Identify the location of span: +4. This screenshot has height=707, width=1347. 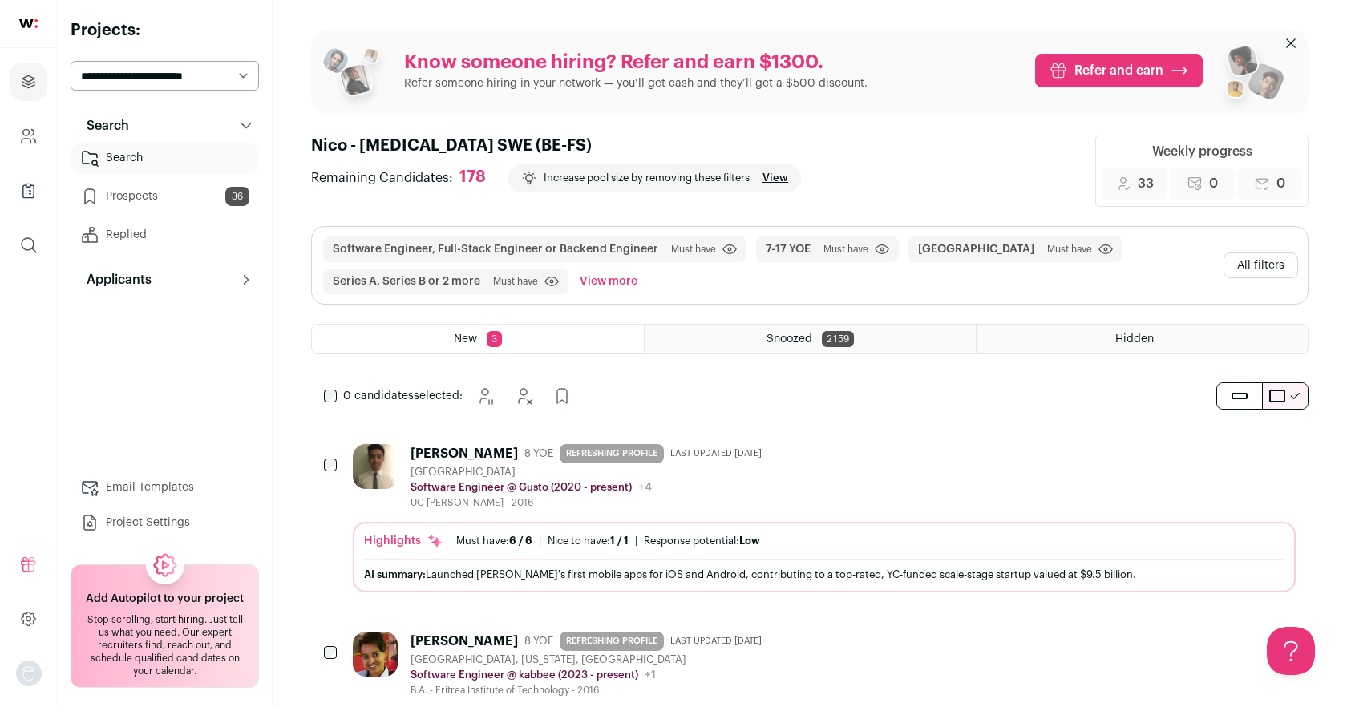
(644, 487).